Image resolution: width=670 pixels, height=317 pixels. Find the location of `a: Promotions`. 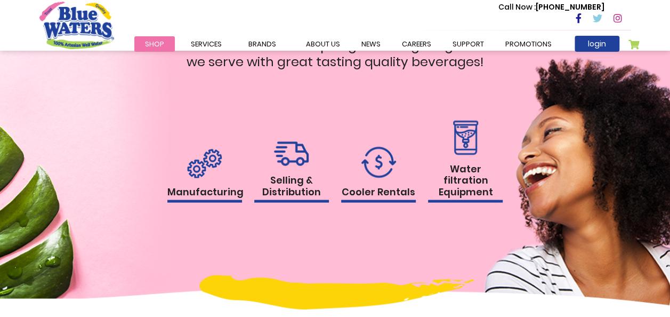

a: Promotions is located at coordinates (529, 44).